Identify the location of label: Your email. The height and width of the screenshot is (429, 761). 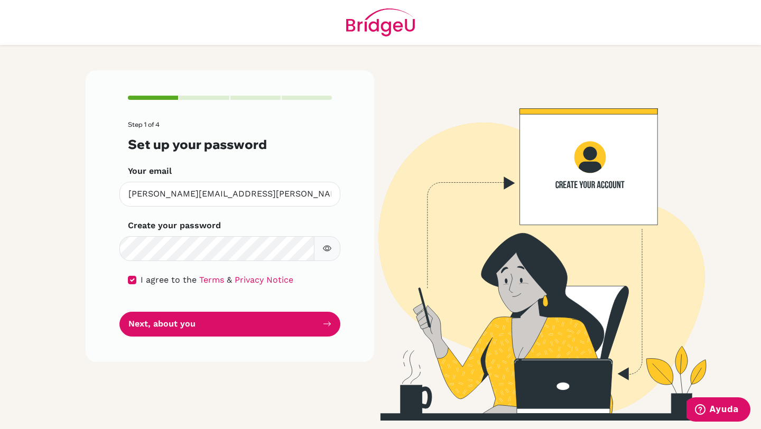
(150, 171).